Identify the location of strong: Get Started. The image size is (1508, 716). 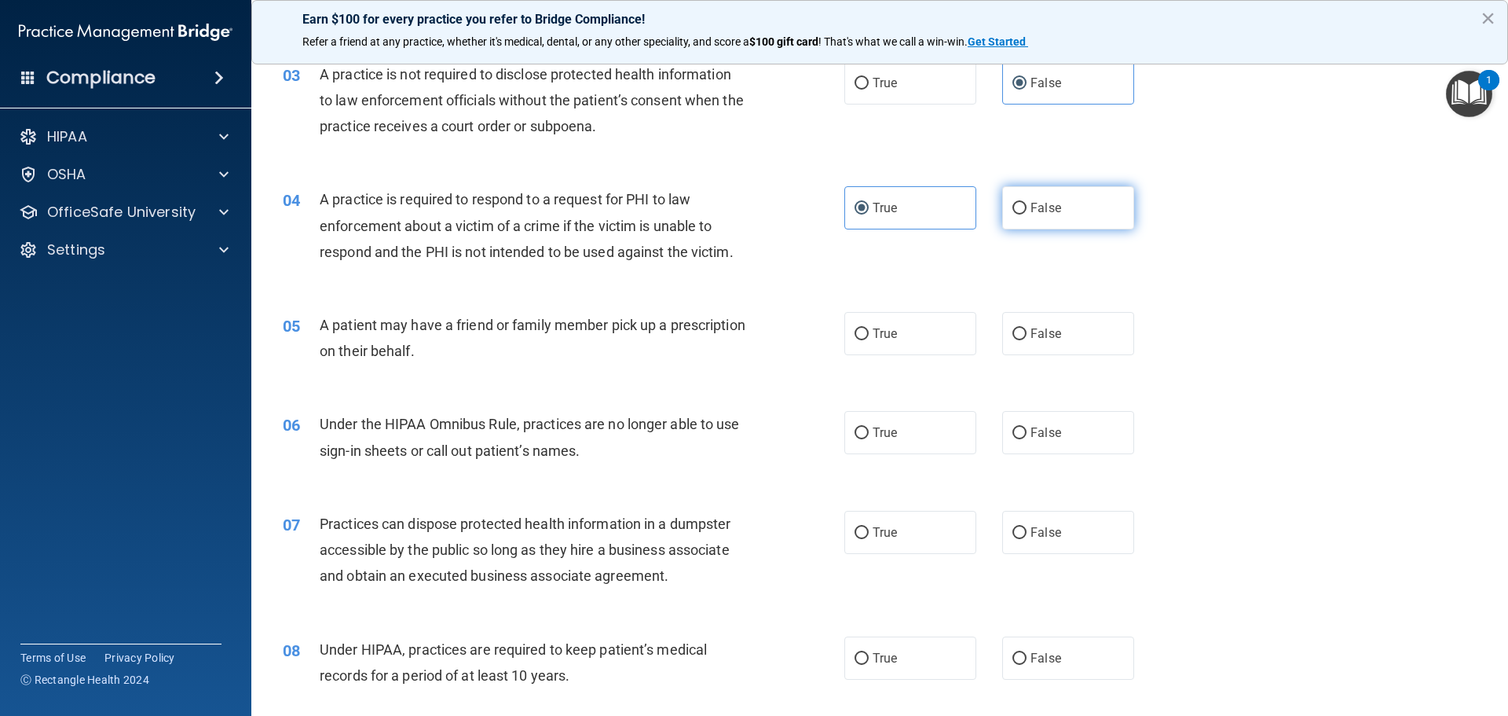
(997, 42).